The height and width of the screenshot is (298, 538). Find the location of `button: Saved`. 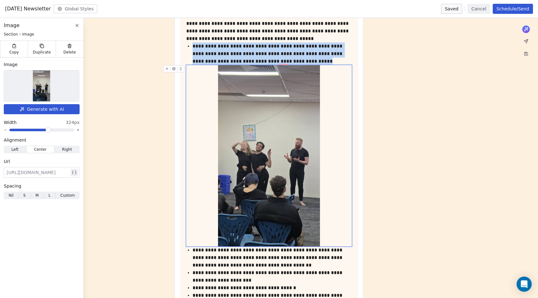

button: Saved is located at coordinates (452, 9).